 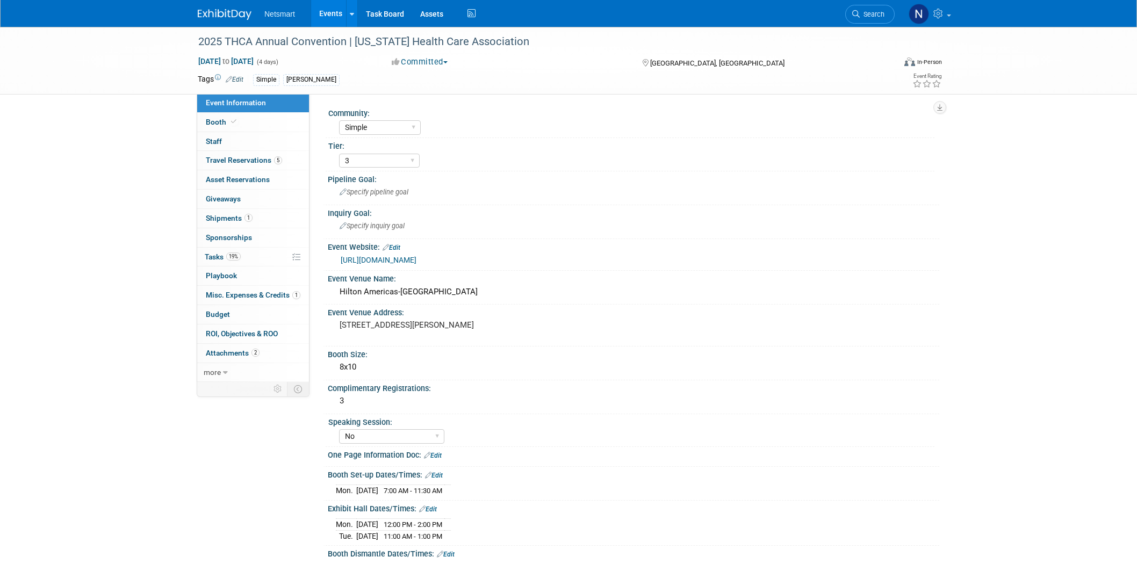 What do you see at coordinates (223, 199) in the screenshot?
I see `span: Giveaways` at bounding box center [223, 199].